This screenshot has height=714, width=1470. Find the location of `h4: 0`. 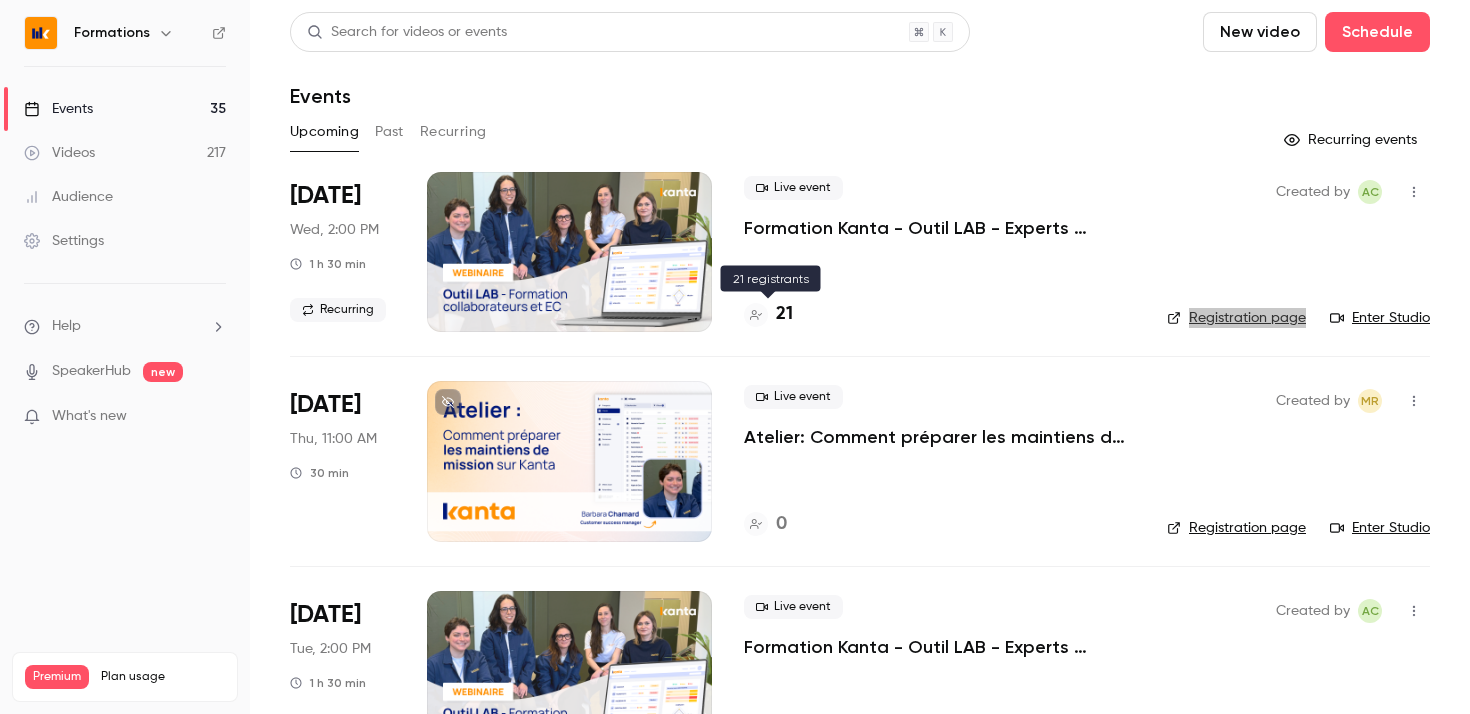

h4: 0 is located at coordinates (781, 524).